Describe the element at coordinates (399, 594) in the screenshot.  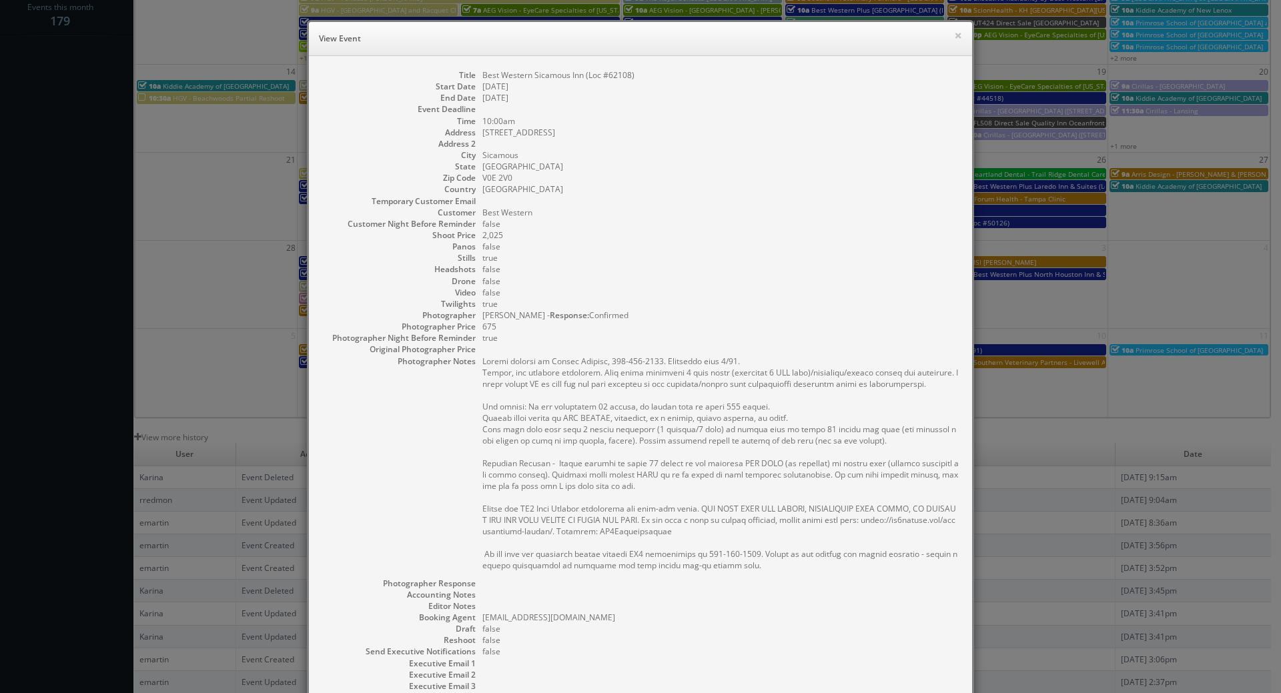
I see `dt: Accounting Notes` at that location.